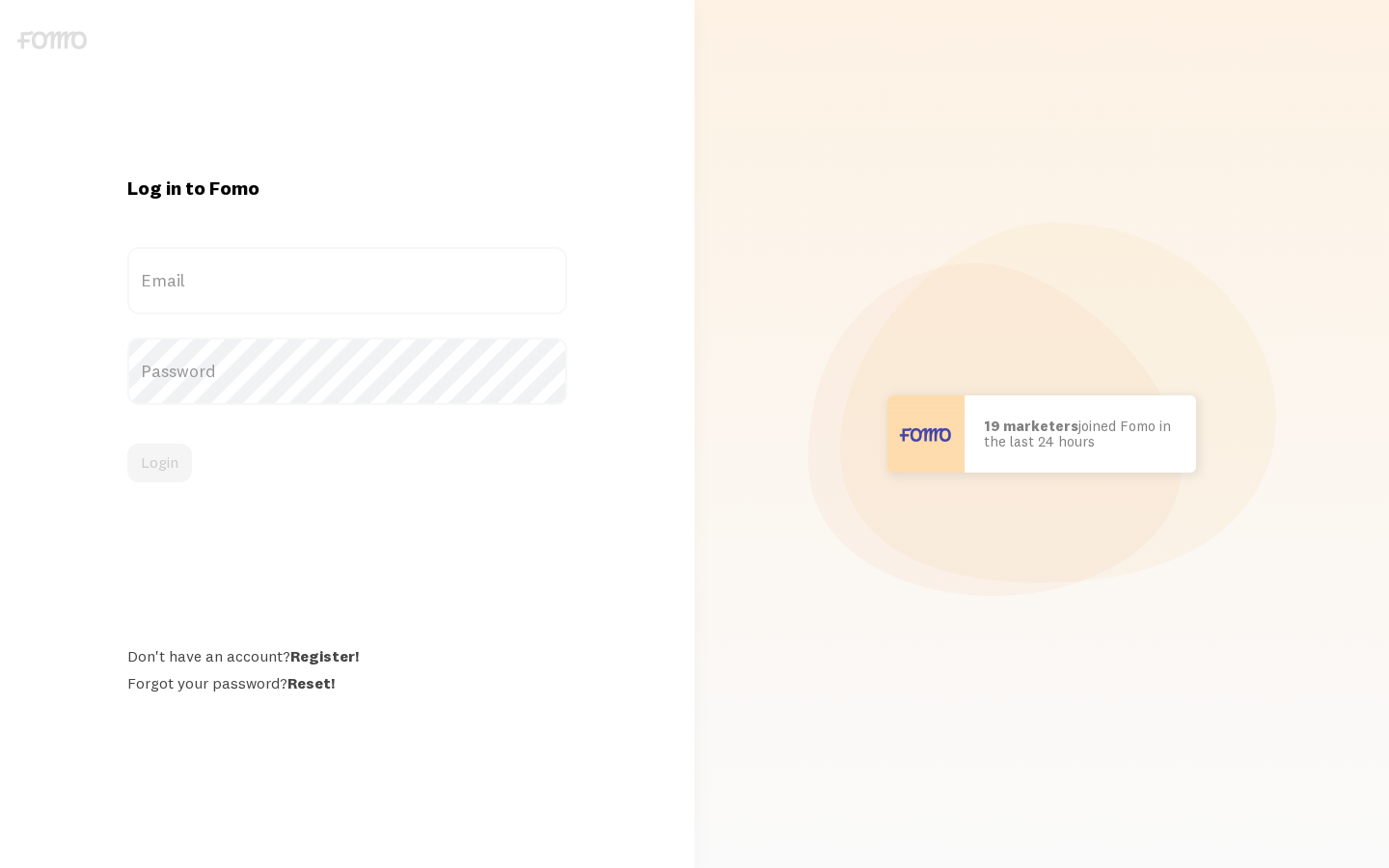 Image resolution: width=1389 pixels, height=868 pixels. Describe the element at coordinates (52, 40) in the screenshot. I see `img: fomo-logo-gray-b99e0e8ada9f9040e2984d0d95b3b12da0074ffd48d1e5cb62ac37fc77b0b268.svg` at that location.